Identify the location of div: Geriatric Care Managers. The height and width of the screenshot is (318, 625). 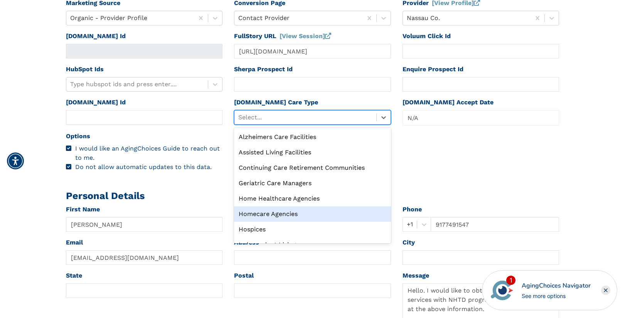
(312, 183).